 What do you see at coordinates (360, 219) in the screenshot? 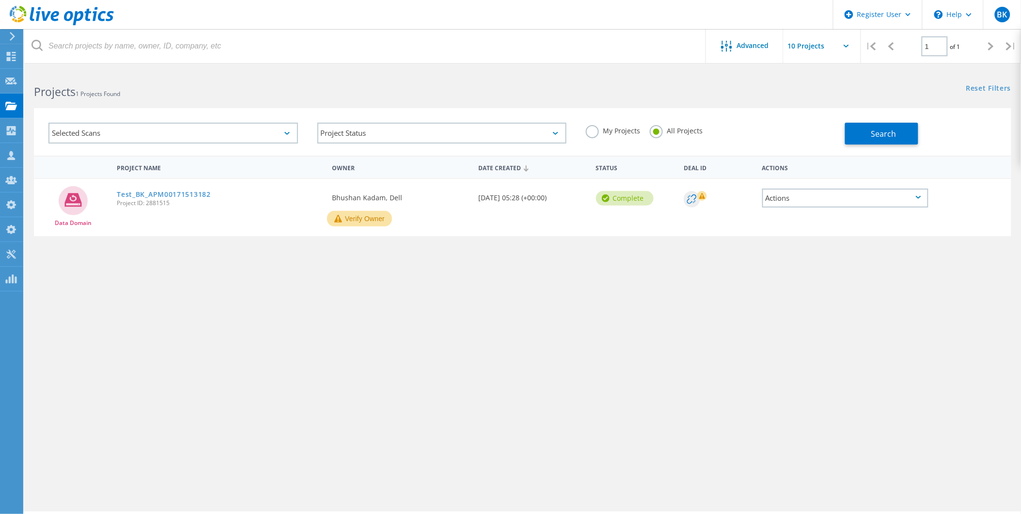
I see `button: Verify Owner` at bounding box center [360, 219].